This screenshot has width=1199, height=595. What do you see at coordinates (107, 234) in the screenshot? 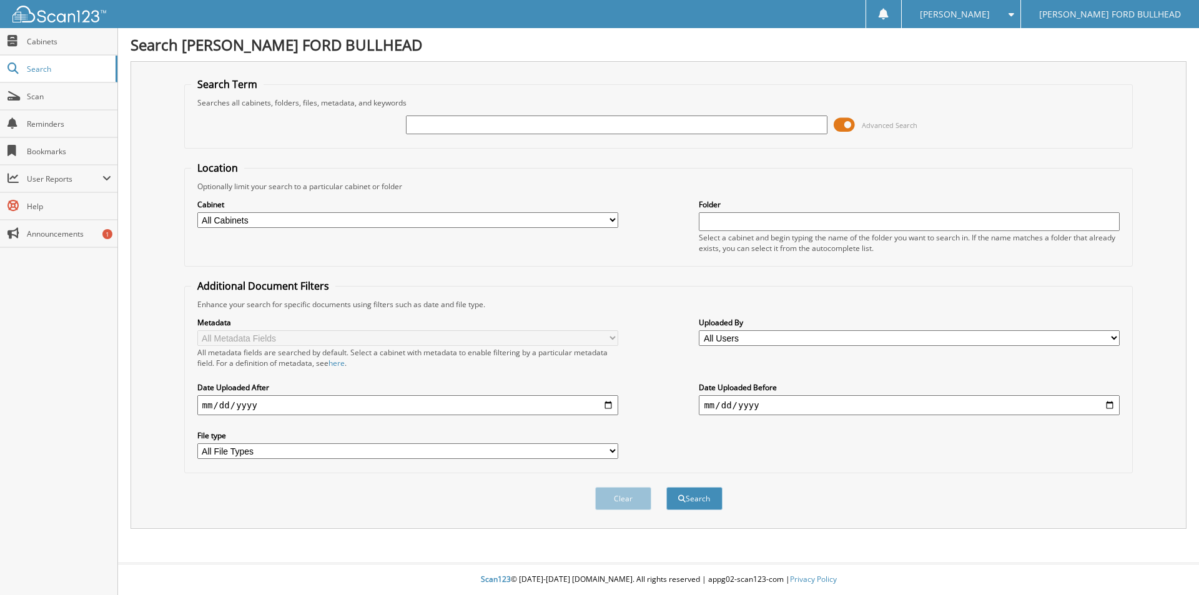
I see `div: 1` at bounding box center [107, 234].